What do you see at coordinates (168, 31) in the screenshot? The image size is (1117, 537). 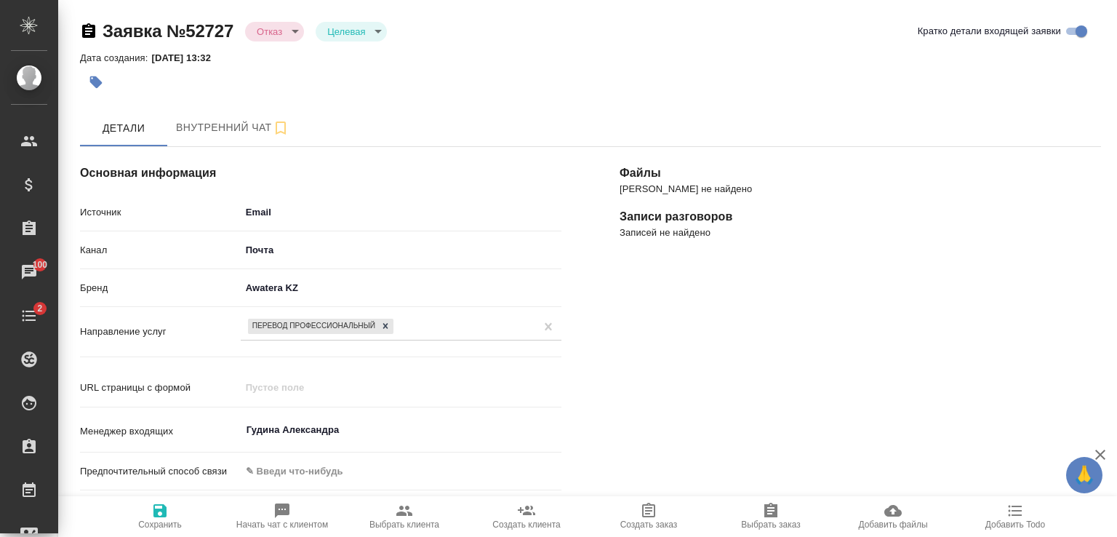 I see `a: Заявка №52727` at bounding box center [168, 31].